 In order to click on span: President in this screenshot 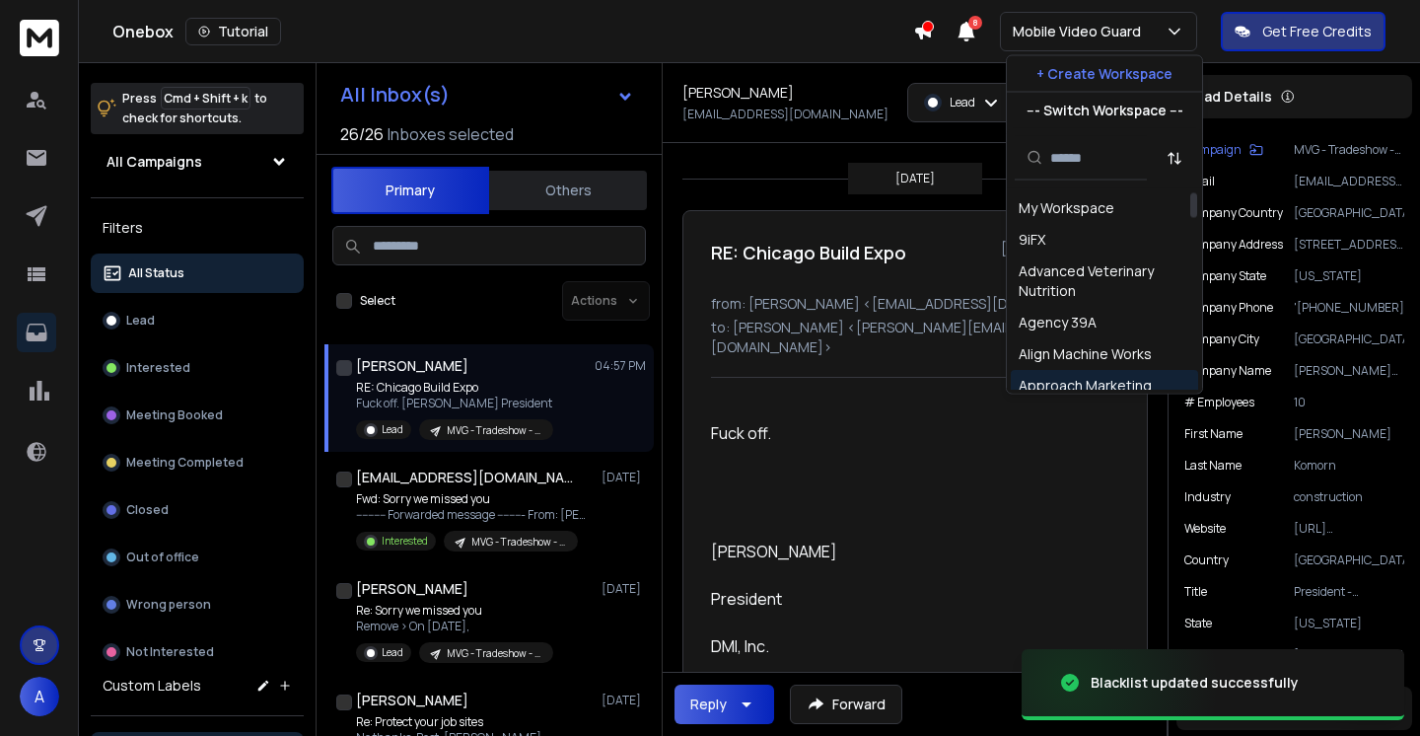, I will do `click(747, 599)`.